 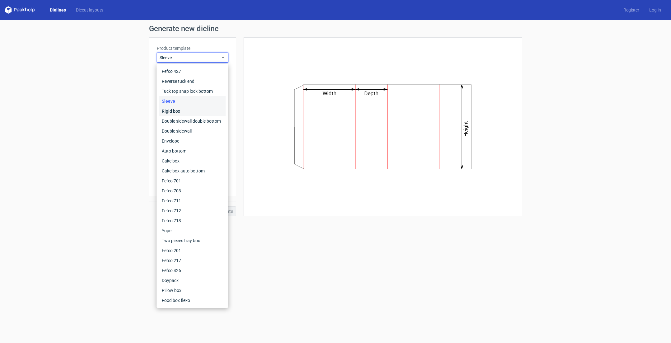 I want to click on text: Depth, so click(x=371, y=93).